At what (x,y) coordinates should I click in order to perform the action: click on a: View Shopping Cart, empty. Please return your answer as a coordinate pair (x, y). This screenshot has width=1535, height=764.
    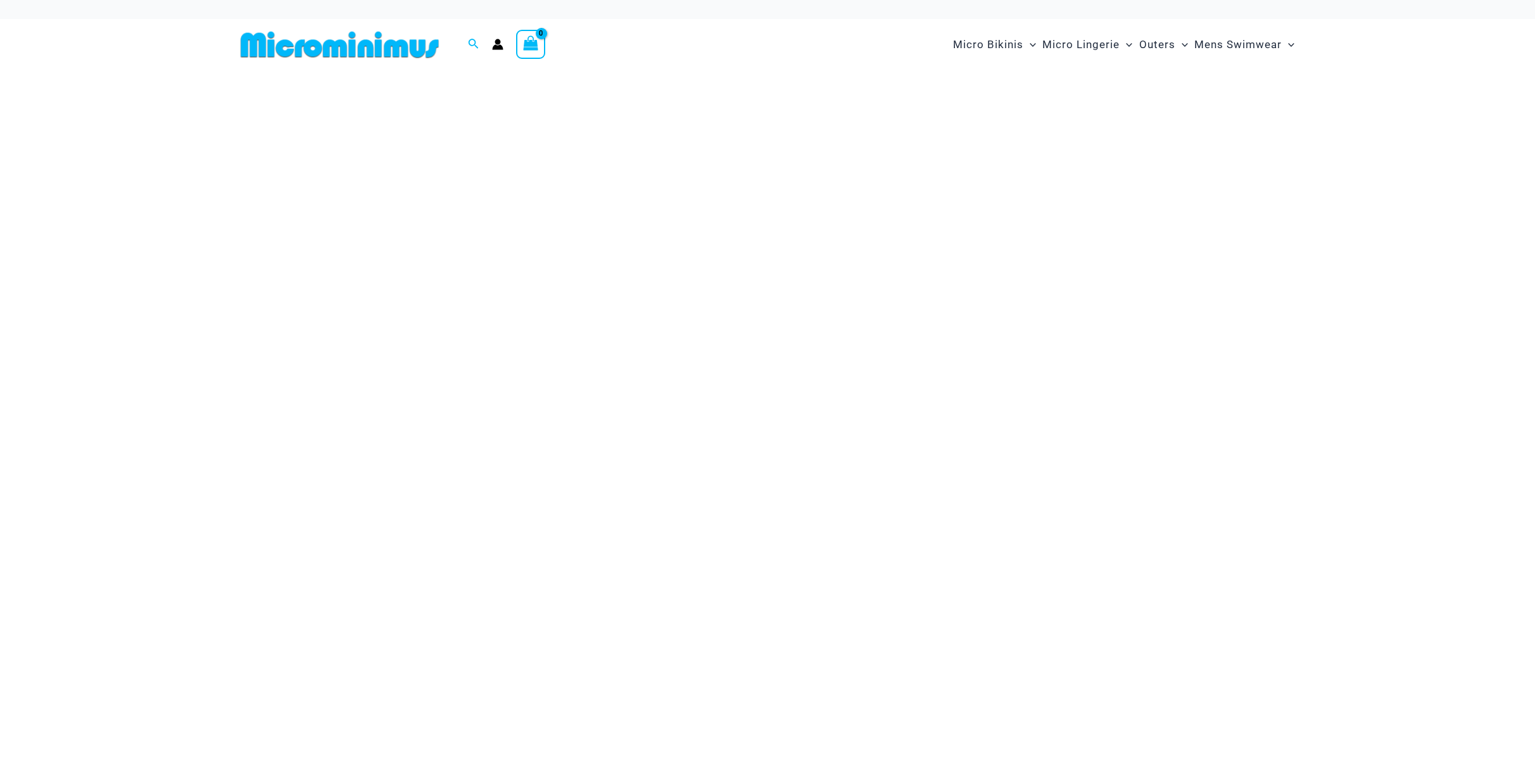
    Looking at the image, I should click on (531, 44).